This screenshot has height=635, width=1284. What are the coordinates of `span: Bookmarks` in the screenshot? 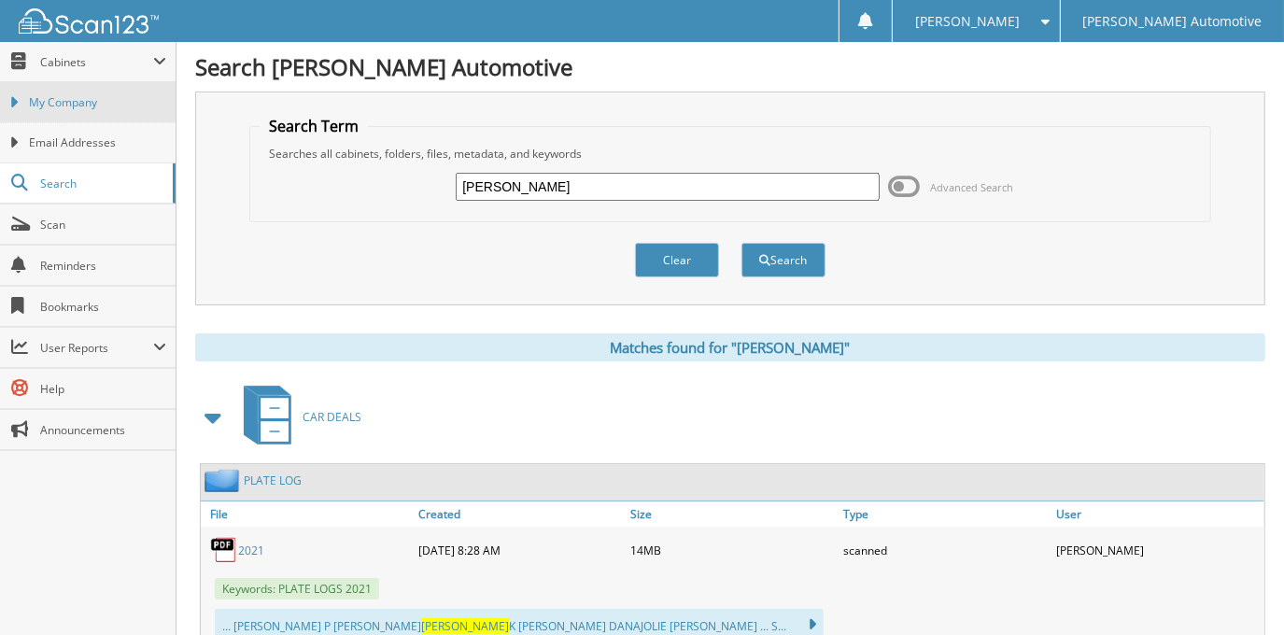 It's located at (103, 306).